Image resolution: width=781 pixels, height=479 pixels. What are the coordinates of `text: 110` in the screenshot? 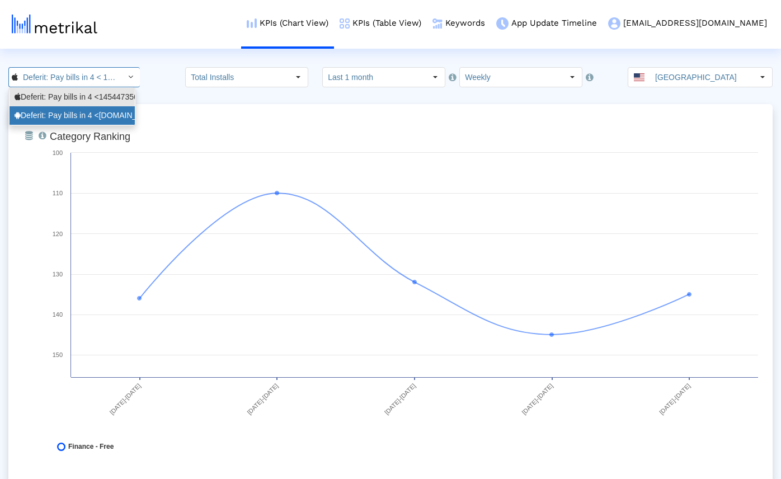 It's located at (58, 193).